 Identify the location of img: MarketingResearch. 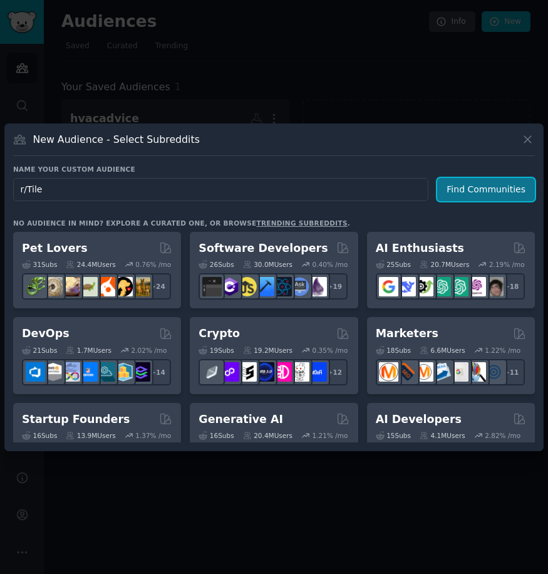
(476, 372).